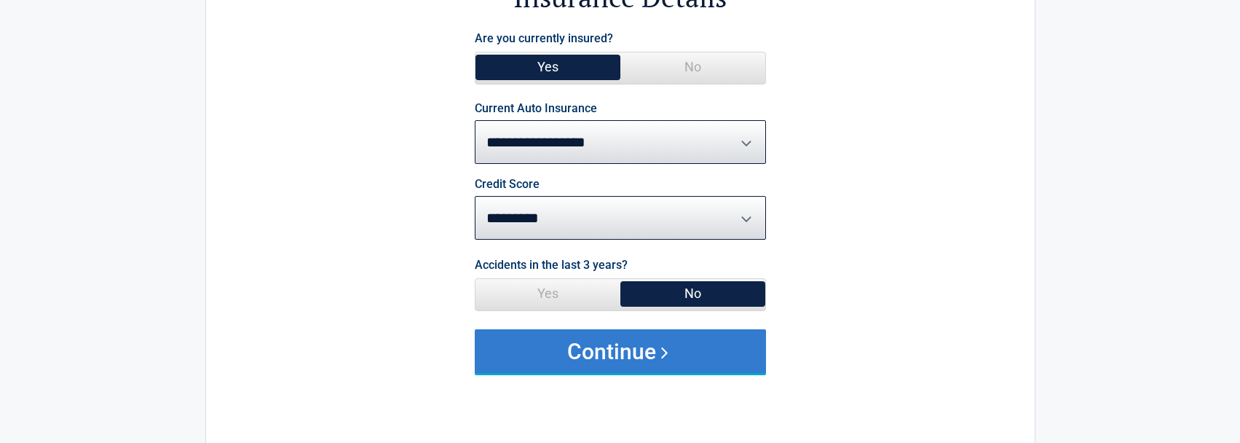  Describe the element at coordinates (507, 184) in the screenshot. I see `label: Credit Score` at that location.